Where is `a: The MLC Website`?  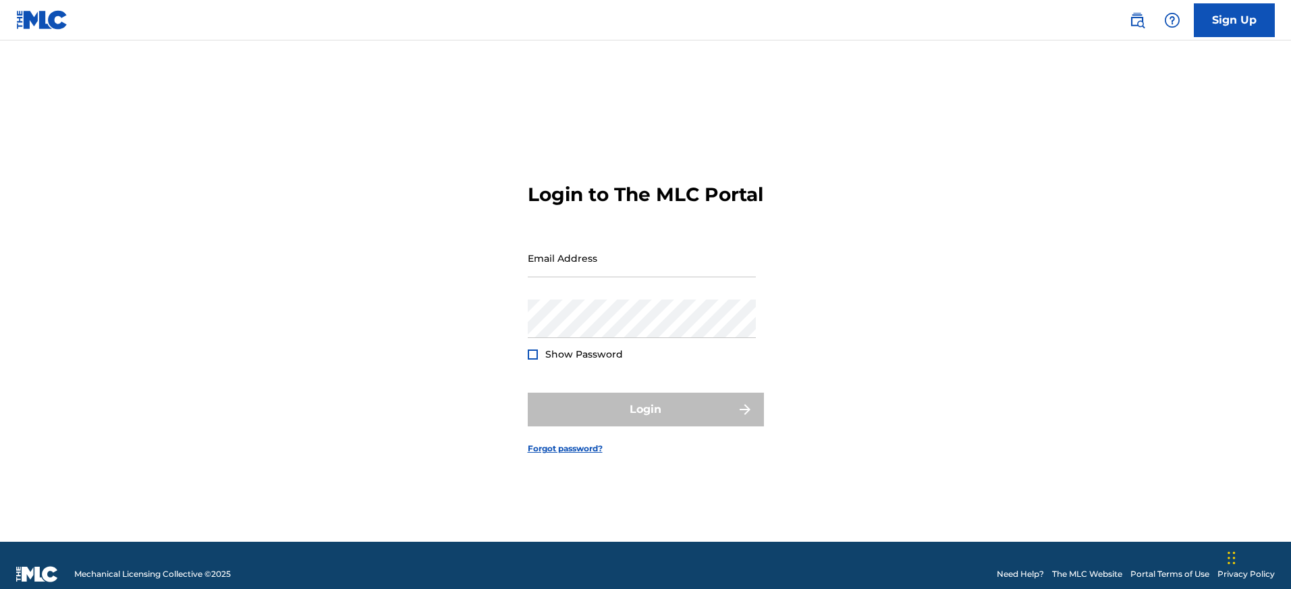
a: The MLC Website is located at coordinates (1087, 574).